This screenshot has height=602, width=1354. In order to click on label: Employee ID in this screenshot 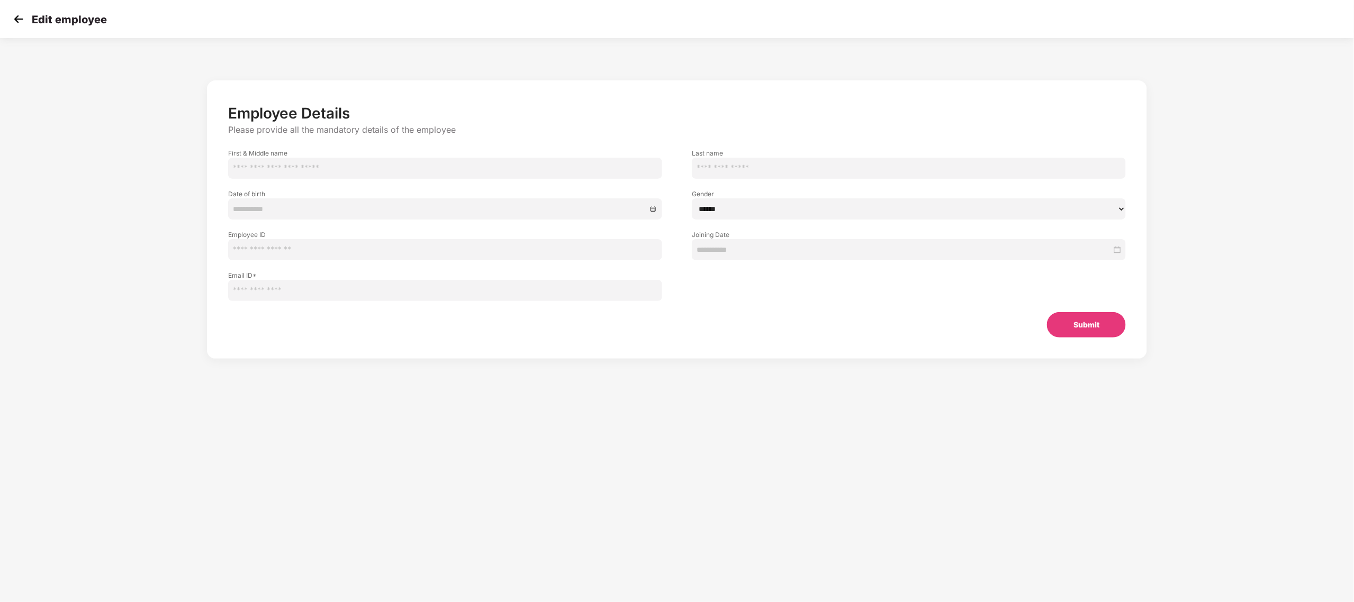, I will do `click(445, 234)`.